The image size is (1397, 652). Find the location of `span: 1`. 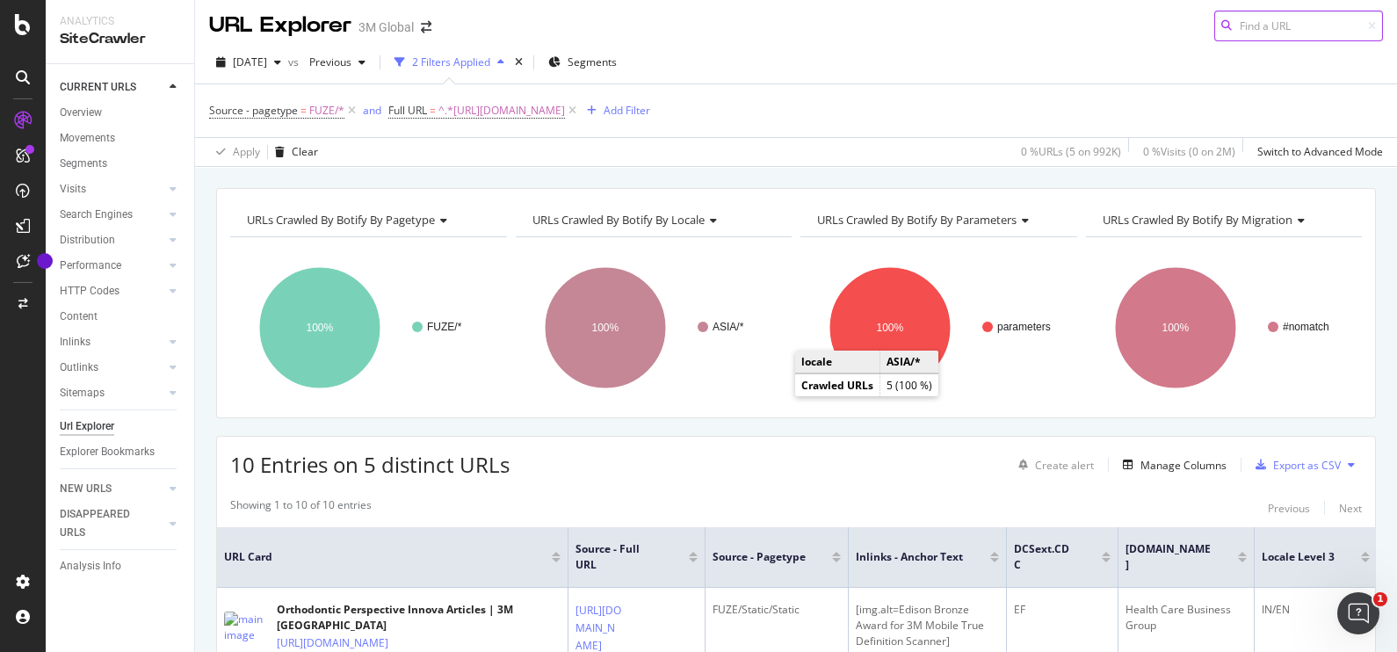

span: 1 is located at coordinates (1380, 599).